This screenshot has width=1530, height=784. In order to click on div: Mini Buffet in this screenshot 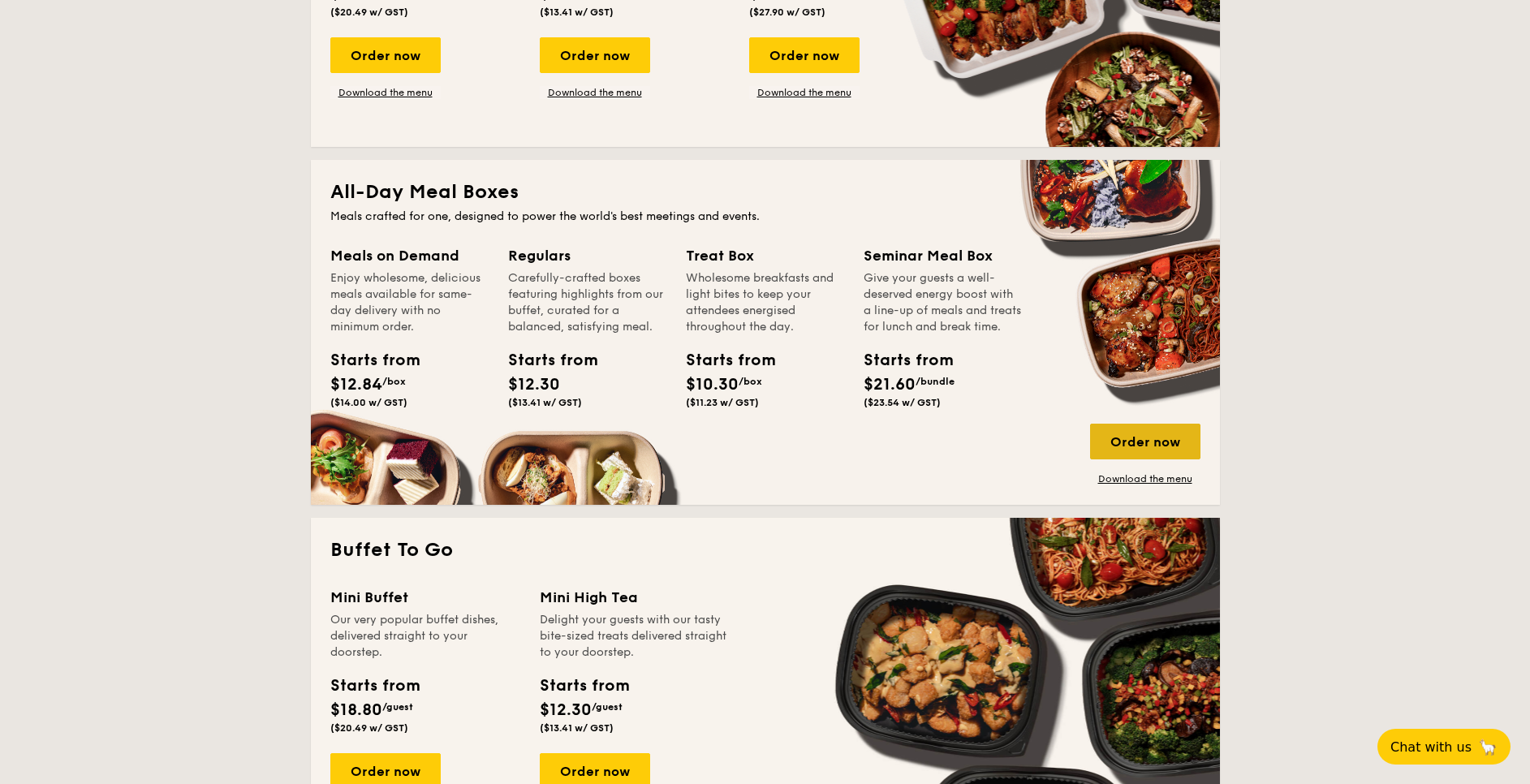, I will do `click(426, 597)`.